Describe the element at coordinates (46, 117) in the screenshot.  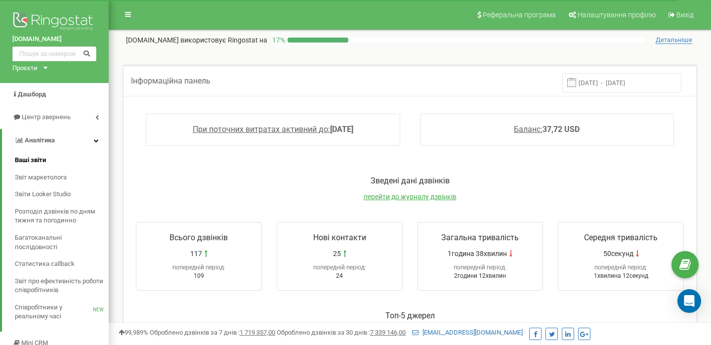
I see `span: Центр звернень` at that location.